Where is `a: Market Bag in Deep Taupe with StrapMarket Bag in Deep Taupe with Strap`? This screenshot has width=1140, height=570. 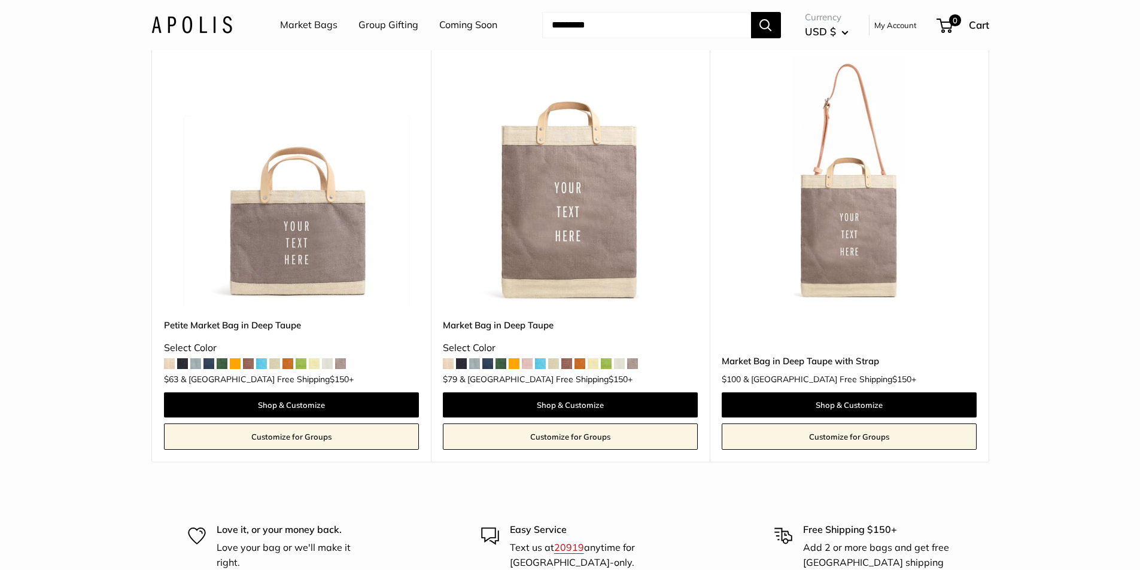 a: Market Bag in Deep Taupe with StrapMarket Bag in Deep Taupe with Strap is located at coordinates (849, 179).